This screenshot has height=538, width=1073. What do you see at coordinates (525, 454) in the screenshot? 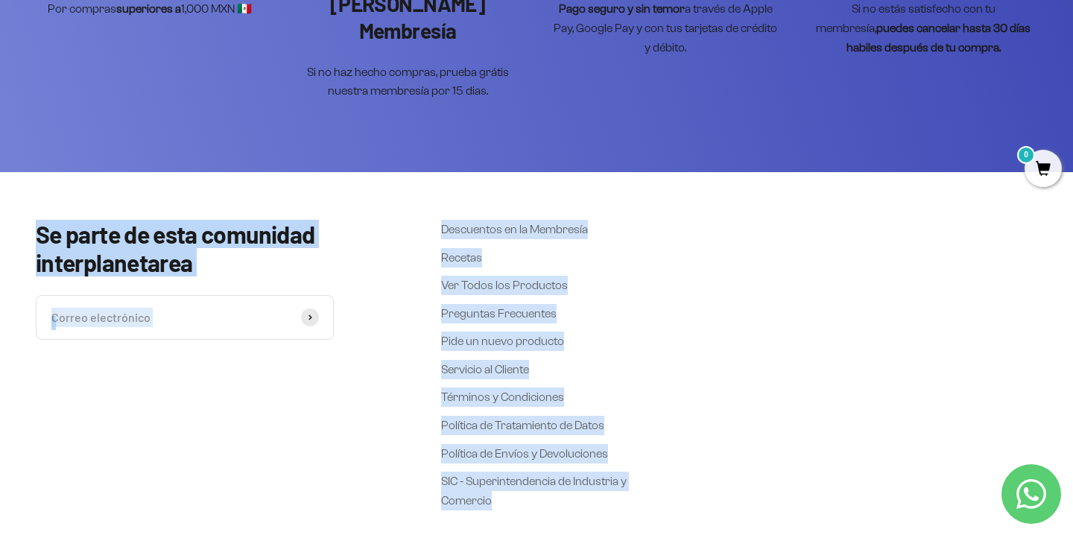
I see `a: Política de Envíos y Devoluciones` at bounding box center [525, 454].